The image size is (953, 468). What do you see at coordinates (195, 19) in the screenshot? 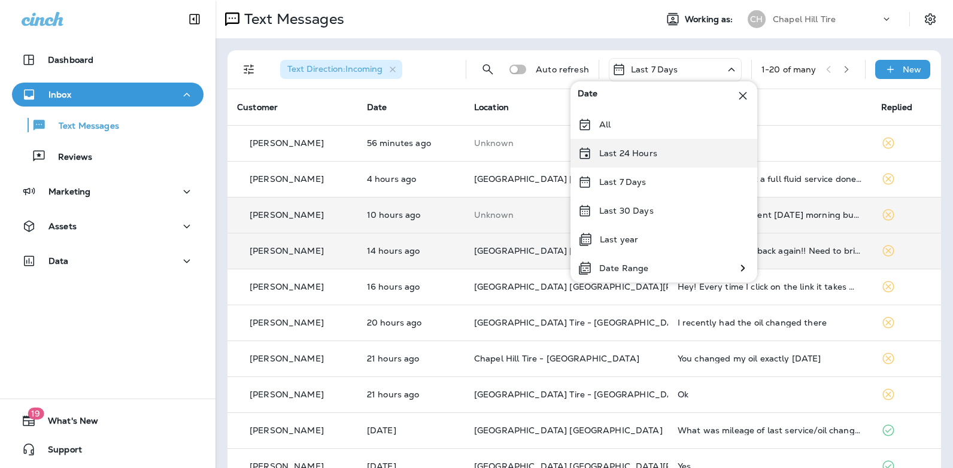
I see `button: Collapse Sidebar` at bounding box center [195, 19].